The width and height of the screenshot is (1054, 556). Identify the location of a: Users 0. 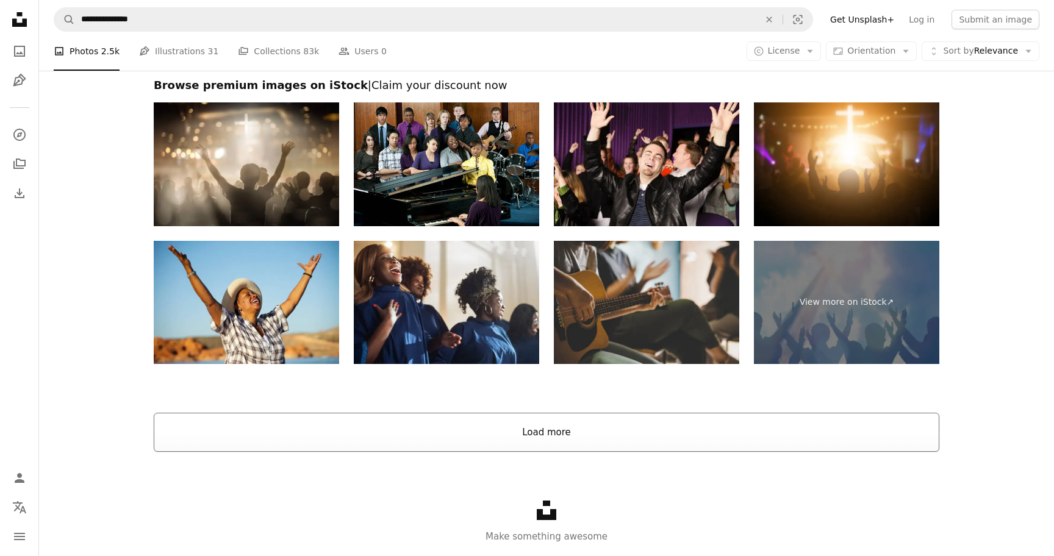
(362, 51).